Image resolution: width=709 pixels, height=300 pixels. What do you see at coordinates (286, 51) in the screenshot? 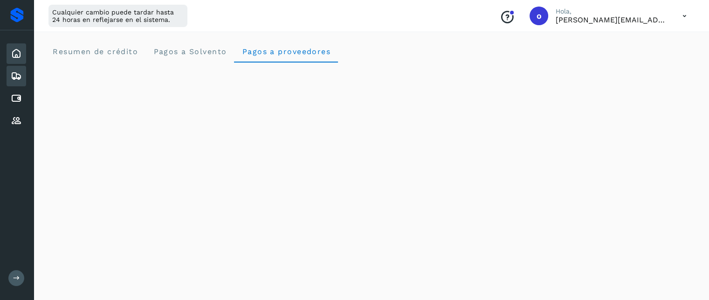
I see `span: Pagos a proveedores` at bounding box center [286, 51].